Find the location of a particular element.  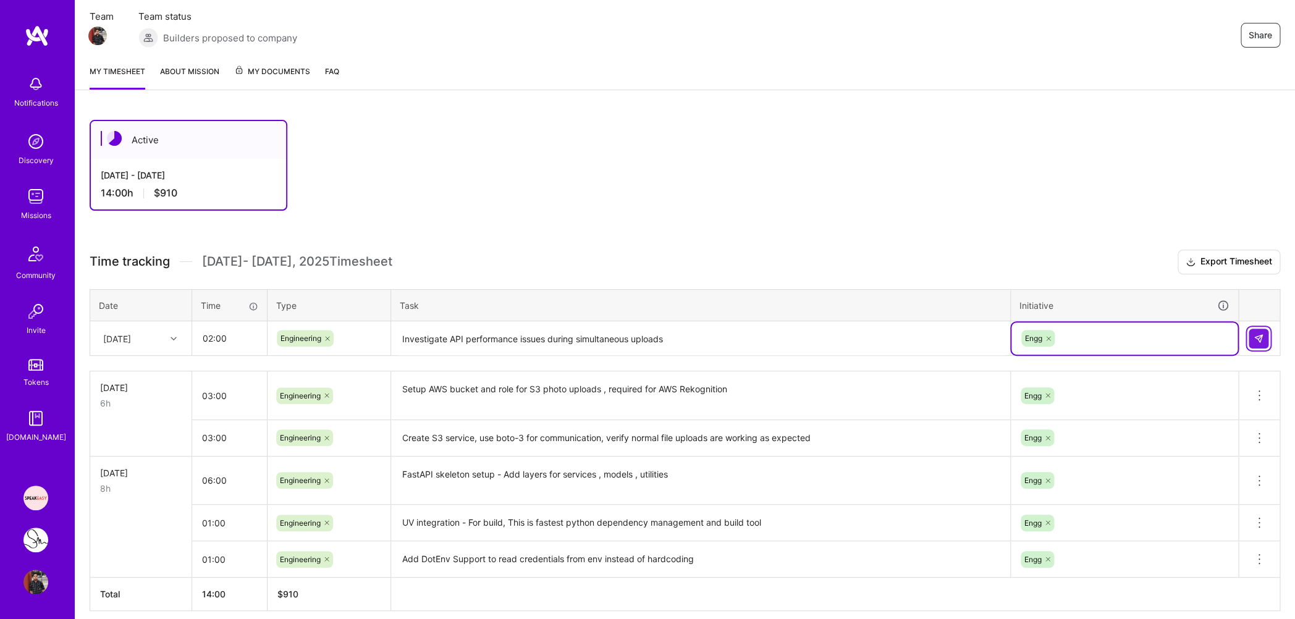

th: 14:00 is located at coordinates (230, 594).